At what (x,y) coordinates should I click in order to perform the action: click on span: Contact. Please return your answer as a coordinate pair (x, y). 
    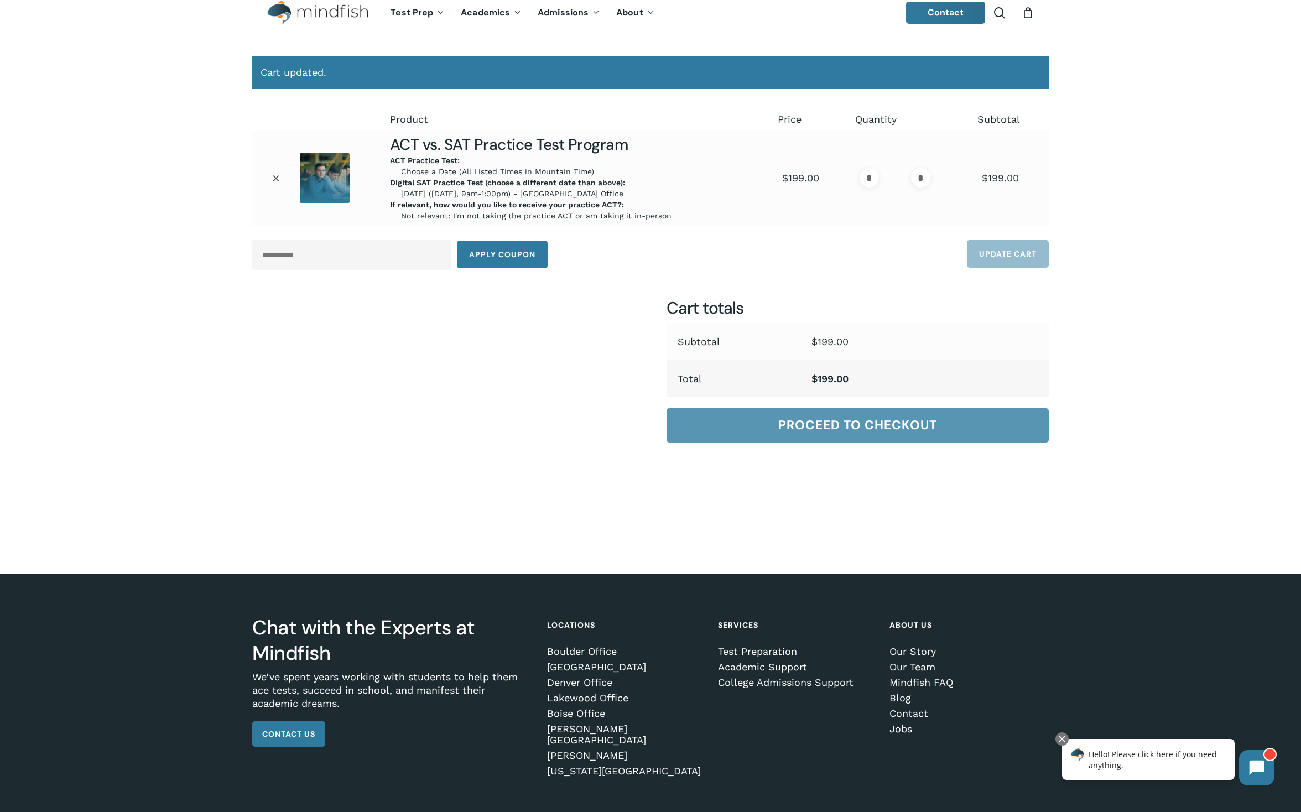
    Looking at the image, I should click on (946, 12).